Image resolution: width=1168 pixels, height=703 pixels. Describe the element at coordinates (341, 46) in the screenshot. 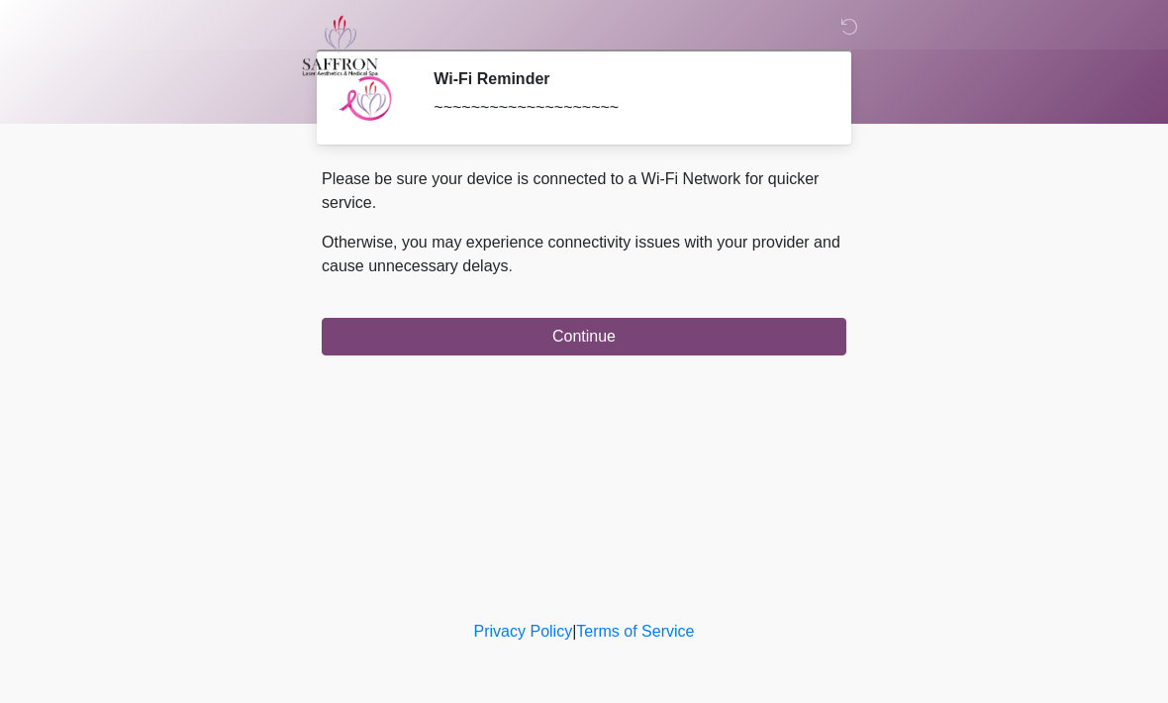

I see `img: Saffron Laser Aesthetics and Medical Spa Logo` at that location.